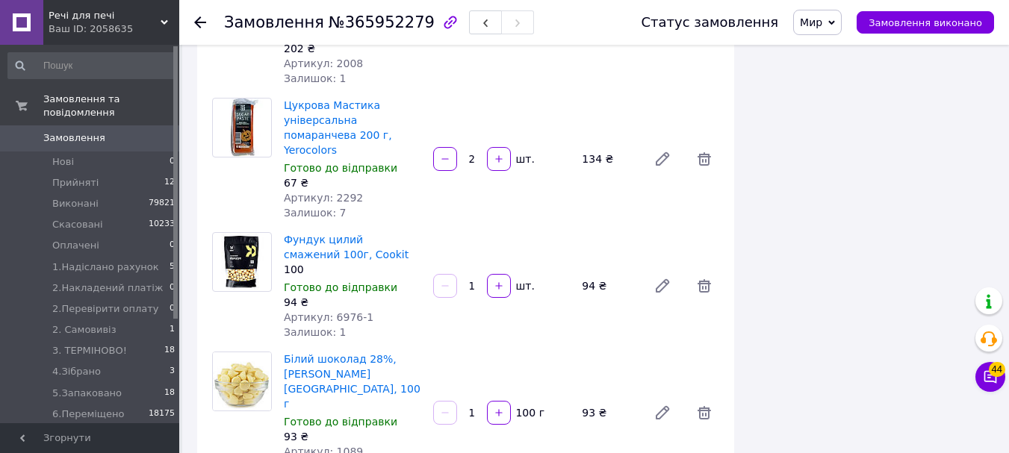 This screenshot has height=453, width=1009. Describe the element at coordinates (78, 225) in the screenshot. I see `span: Скасовані` at that location.